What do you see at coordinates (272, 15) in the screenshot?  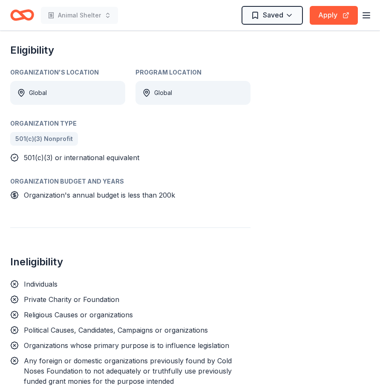 I see `button: Saved` at bounding box center [272, 15].